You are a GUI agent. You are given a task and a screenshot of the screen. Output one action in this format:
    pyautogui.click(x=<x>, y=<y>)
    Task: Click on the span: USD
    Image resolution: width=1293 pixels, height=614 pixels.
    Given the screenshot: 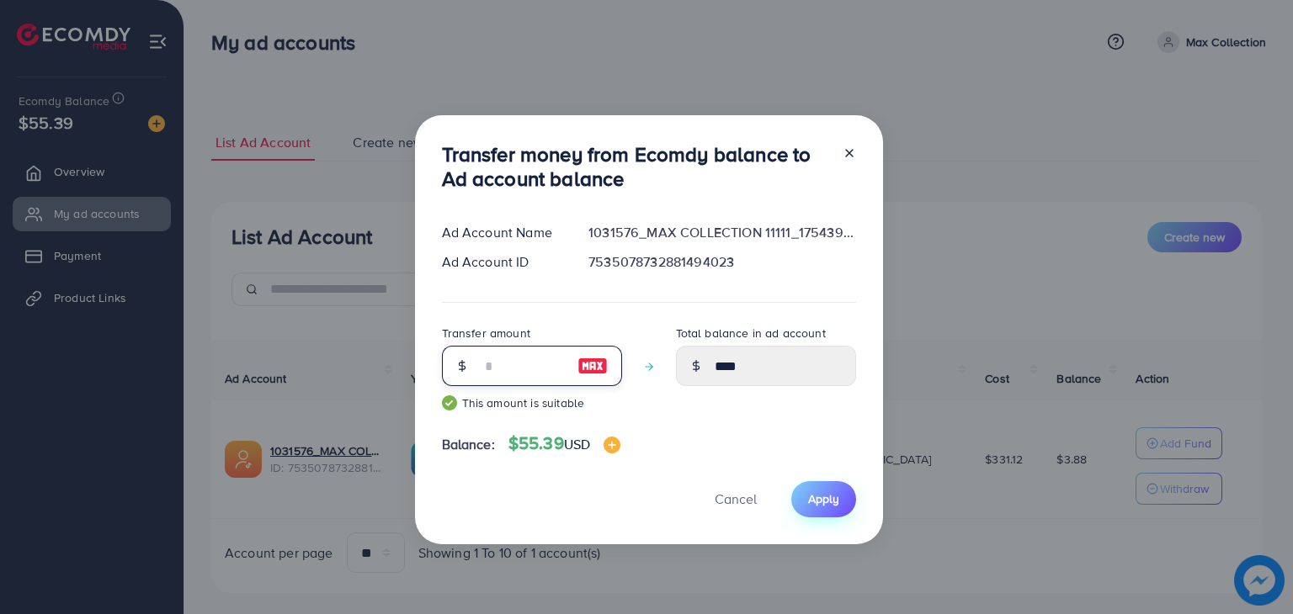 What is the action you would take?
    pyautogui.click(x=576, y=444)
    